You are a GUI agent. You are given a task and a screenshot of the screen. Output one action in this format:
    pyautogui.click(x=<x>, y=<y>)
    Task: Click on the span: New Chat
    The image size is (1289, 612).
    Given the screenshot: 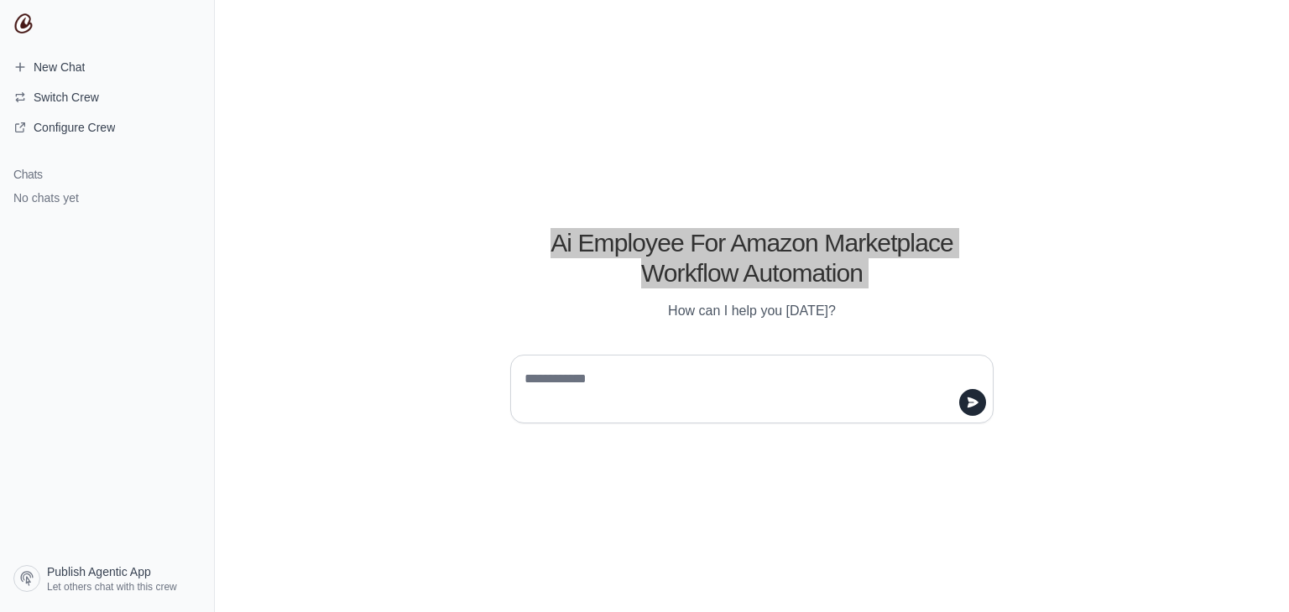 What is the action you would take?
    pyautogui.click(x=59, y=67)
    